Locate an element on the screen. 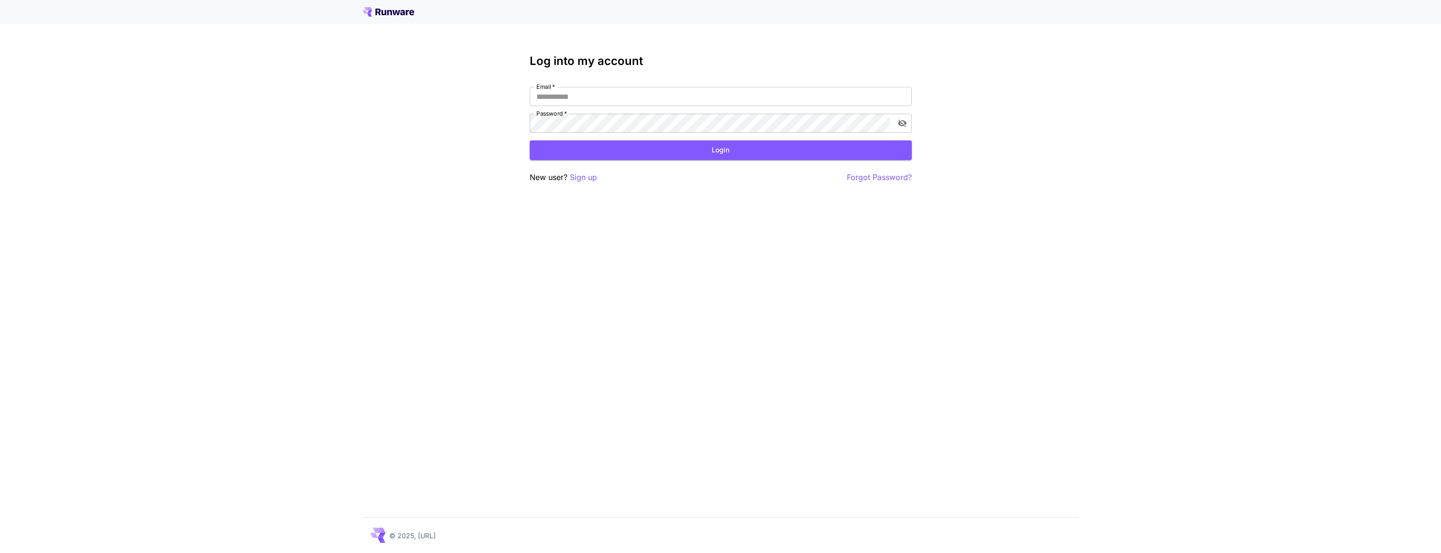 The width and height of the screenshot is (1441, 553). button: Sign up is located at coordinates (583, 177).